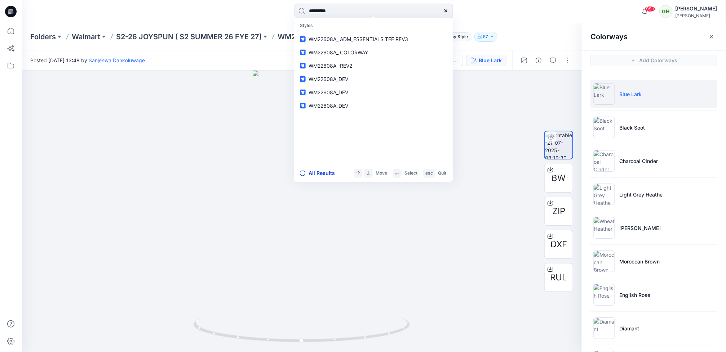  I want to click on div: GH, so click(665, 12).